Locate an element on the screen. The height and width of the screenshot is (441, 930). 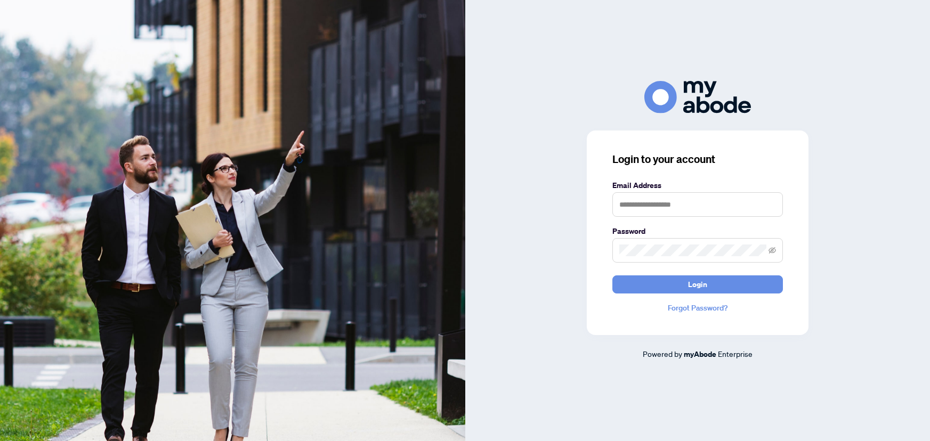
label: Password is located at coordinates (698, 231).